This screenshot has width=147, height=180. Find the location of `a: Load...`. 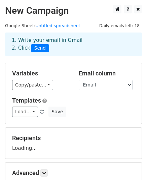

a: Load... is located at coordinates (25, 112).